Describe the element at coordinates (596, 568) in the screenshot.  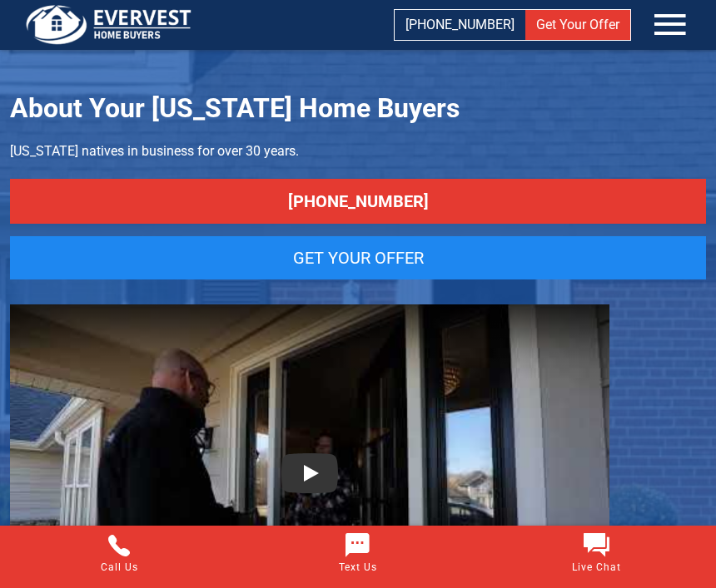
I see `span: Live Chat` at that location.